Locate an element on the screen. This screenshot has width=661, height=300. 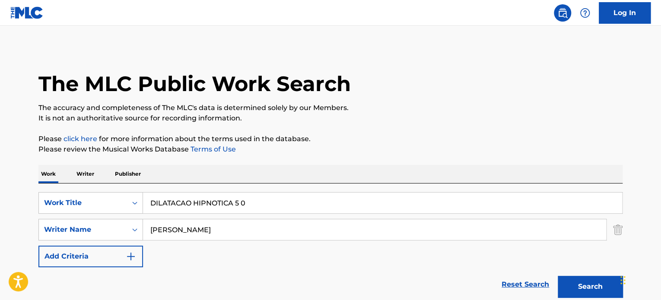
img: MLC Logo is located at coordinates (27, 13).